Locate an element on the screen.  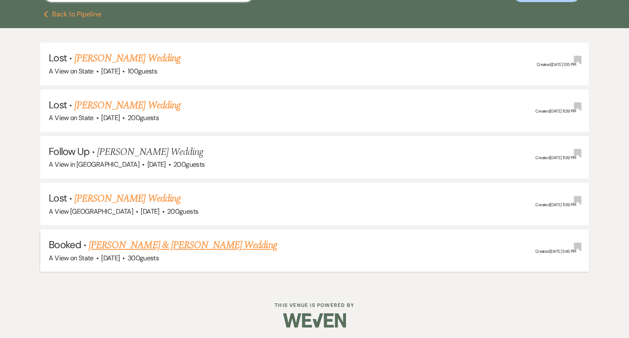
span: 300 guests is located at coordinates (143, 258).